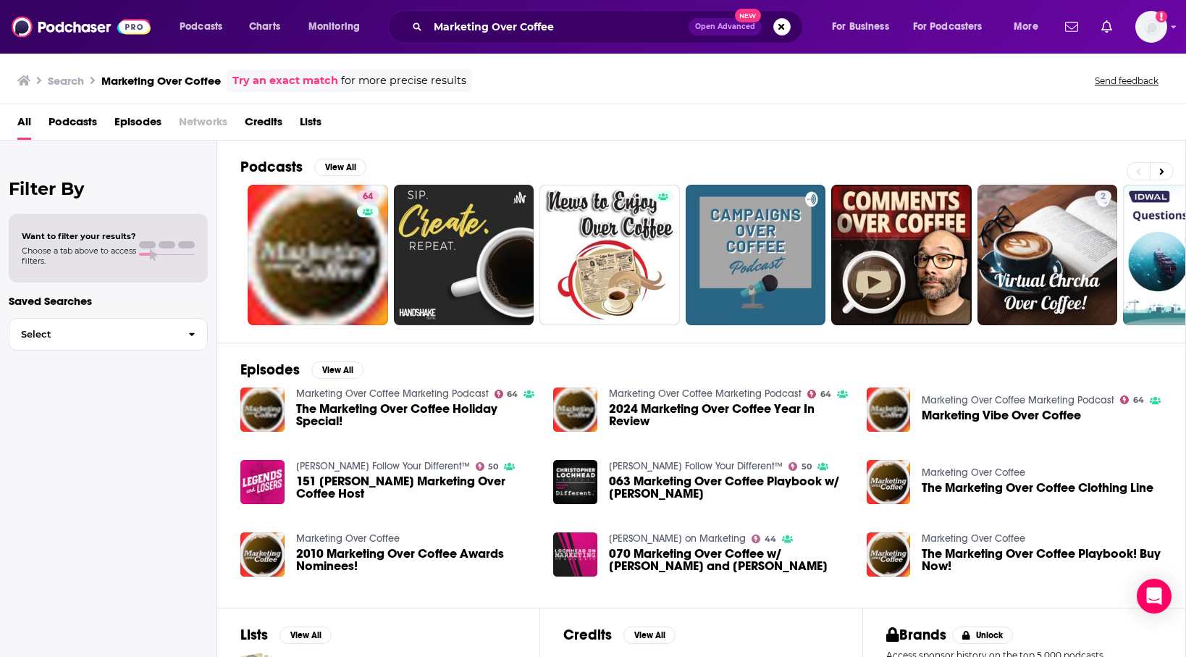 This screenshot has height=657, width=1186. I want to click on button: Send feedback, so click(1127, 80).